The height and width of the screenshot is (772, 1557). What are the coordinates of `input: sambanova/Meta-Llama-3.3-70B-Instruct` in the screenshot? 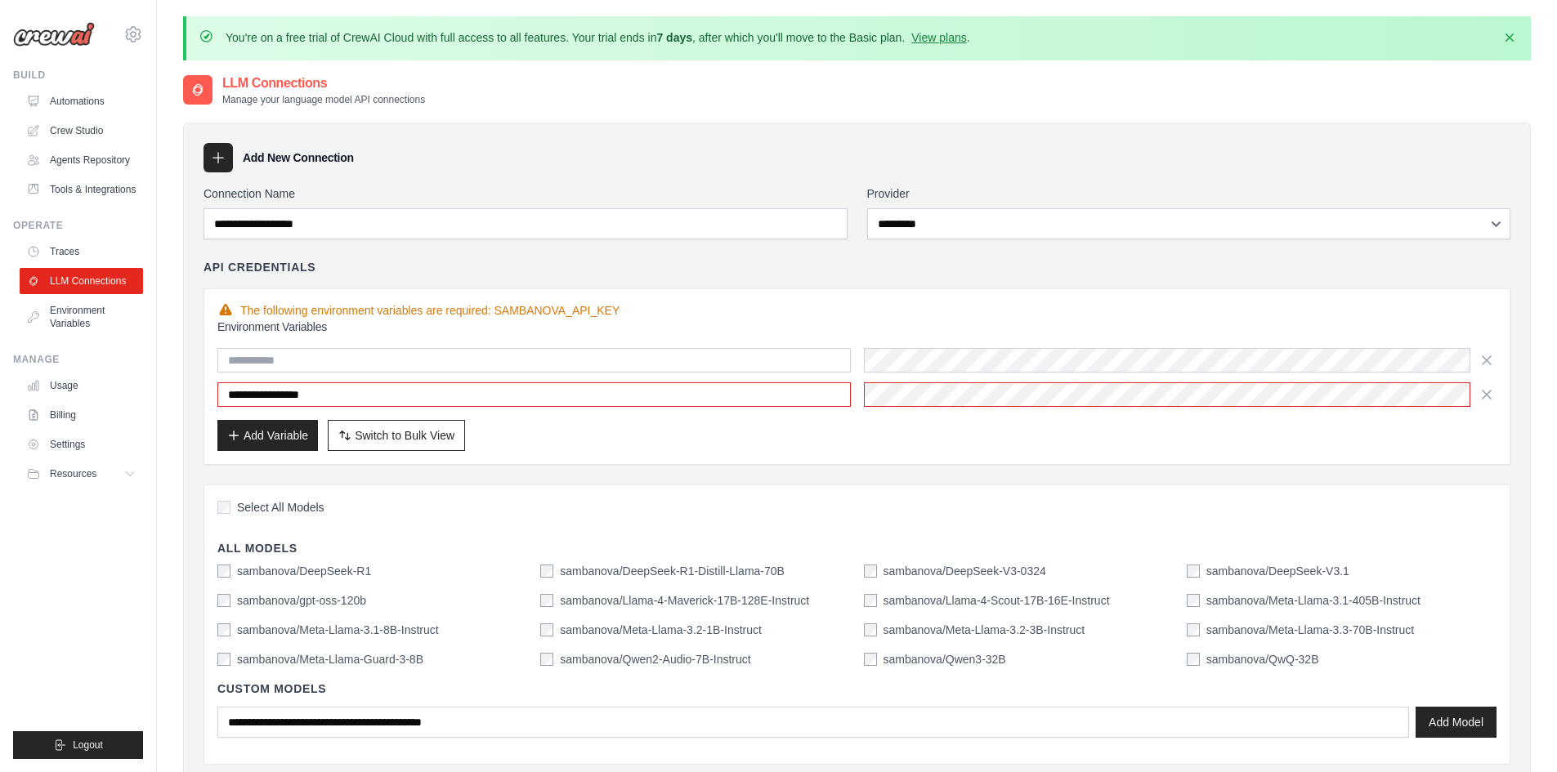 It's located at (1193, 630).